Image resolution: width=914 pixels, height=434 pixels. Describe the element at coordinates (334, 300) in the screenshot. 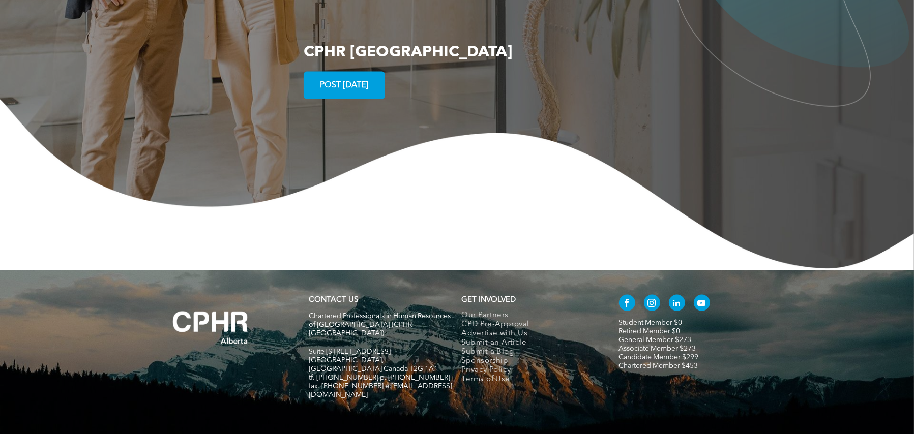

I see `strong: CONTACT US` at that location.